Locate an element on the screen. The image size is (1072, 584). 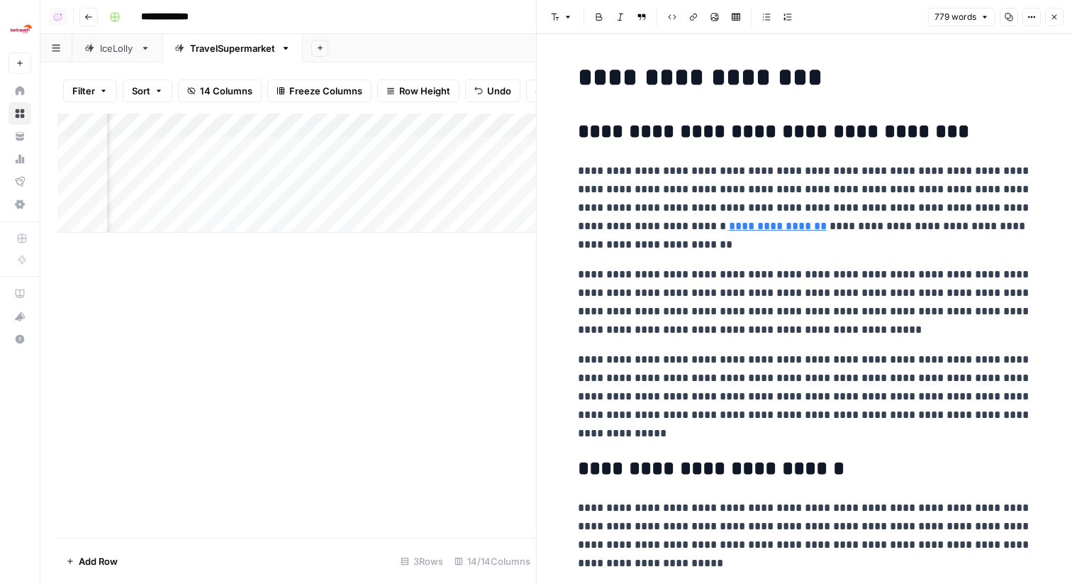
button: Filter is located at coordinates (90, 91).